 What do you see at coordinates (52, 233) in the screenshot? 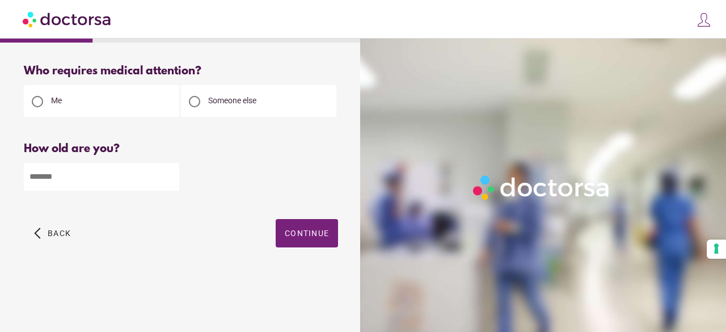
I see `button: arrow_back_ios Back` at bounding box center [52, 233].